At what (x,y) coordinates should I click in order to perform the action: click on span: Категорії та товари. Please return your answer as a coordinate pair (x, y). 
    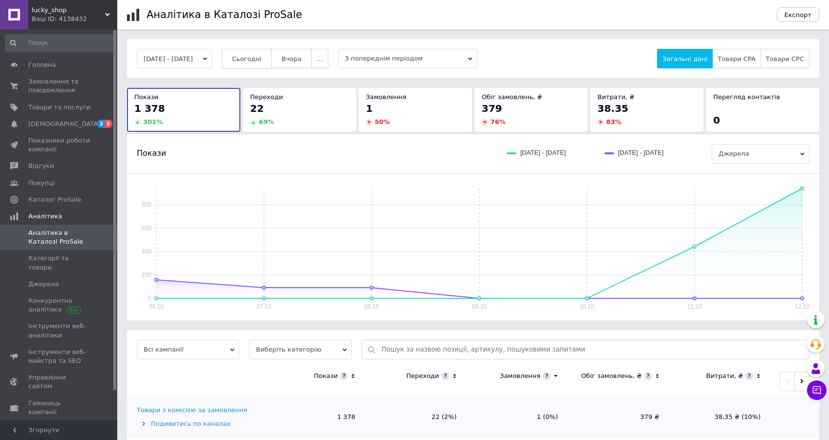
    Looking at the image, I should click on (59, 263).